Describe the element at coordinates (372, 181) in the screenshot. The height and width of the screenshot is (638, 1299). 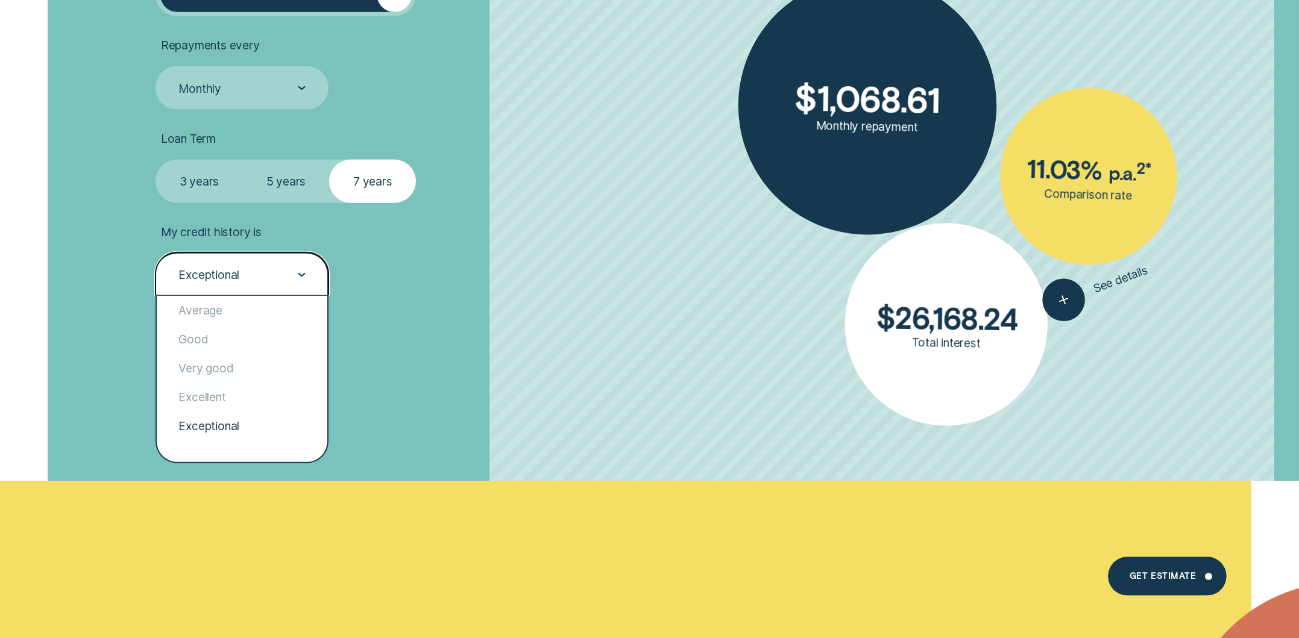
I see `label: 7 years` at that location.